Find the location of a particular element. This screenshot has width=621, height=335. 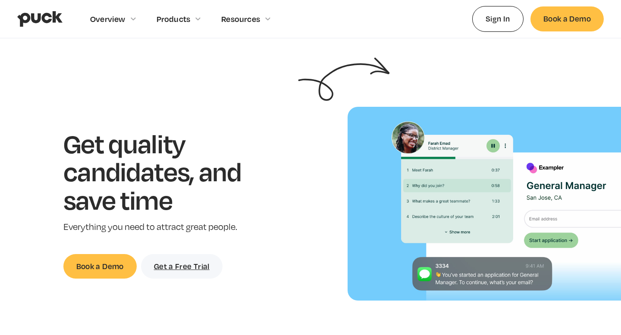

a: Sign In is located at coordinates (498, 19).